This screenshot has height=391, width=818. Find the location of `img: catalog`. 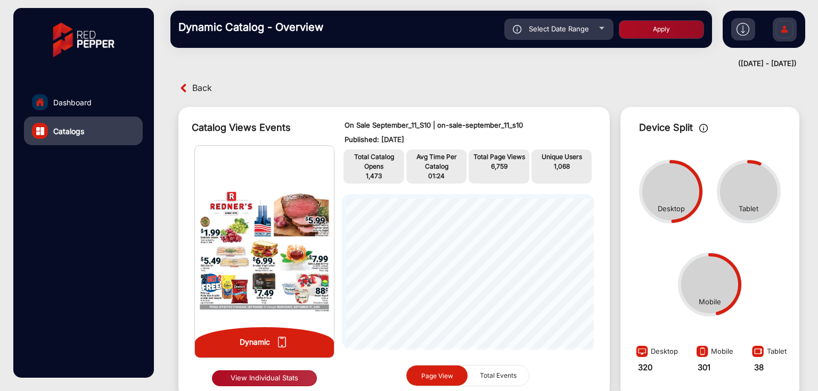

img: catalog is located at coordinates (40, 131).